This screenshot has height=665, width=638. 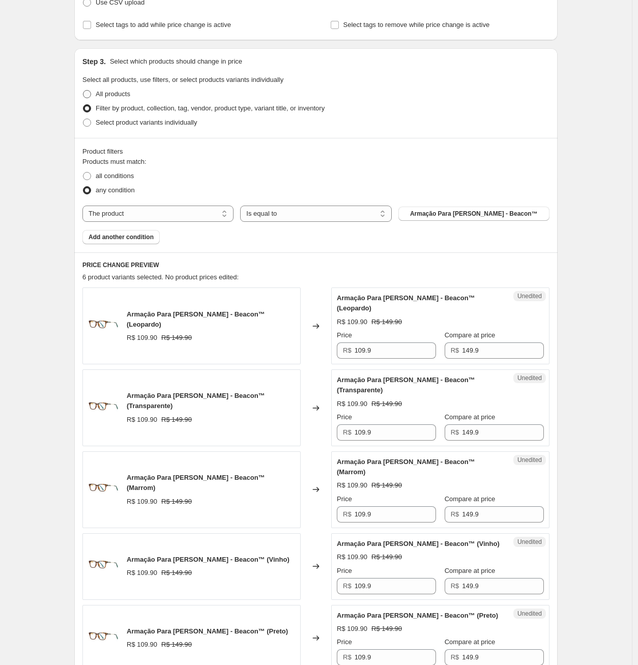 I want to click on button: Add another condition, so click(x=121, y=237).